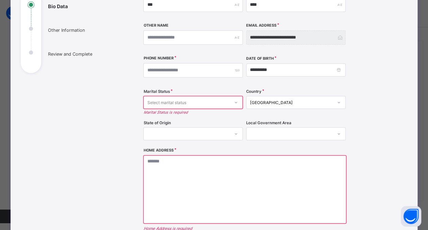 This screenshot has width=428, height=230. I want to click on span: Local Government Area, so click(269, 123).